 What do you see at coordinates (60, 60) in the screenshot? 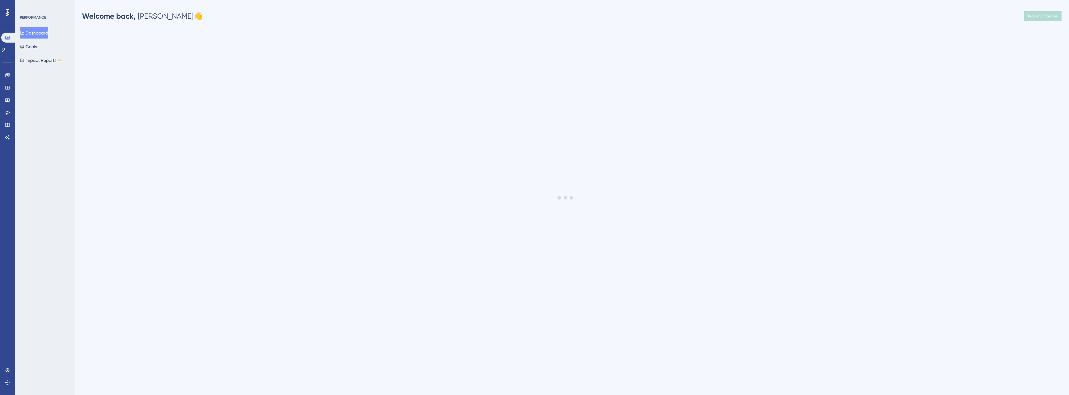
I see `div: BETA` at bounding box center [60, 60].